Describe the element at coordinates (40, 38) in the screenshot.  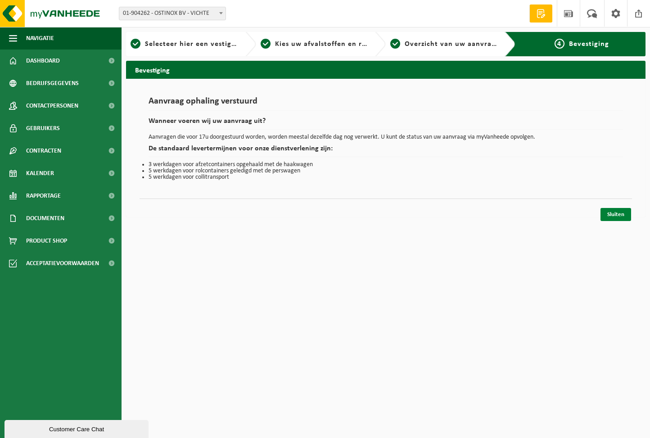
I see `span: Navigatie` at that location.